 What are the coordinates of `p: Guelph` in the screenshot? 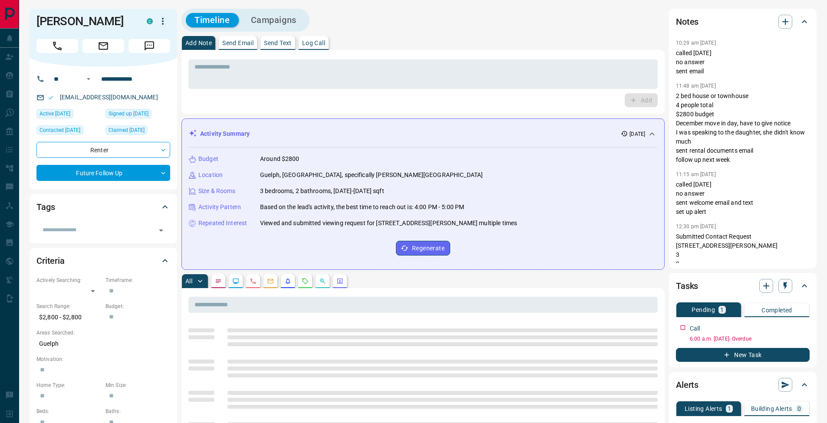 It's located at (103, 344).